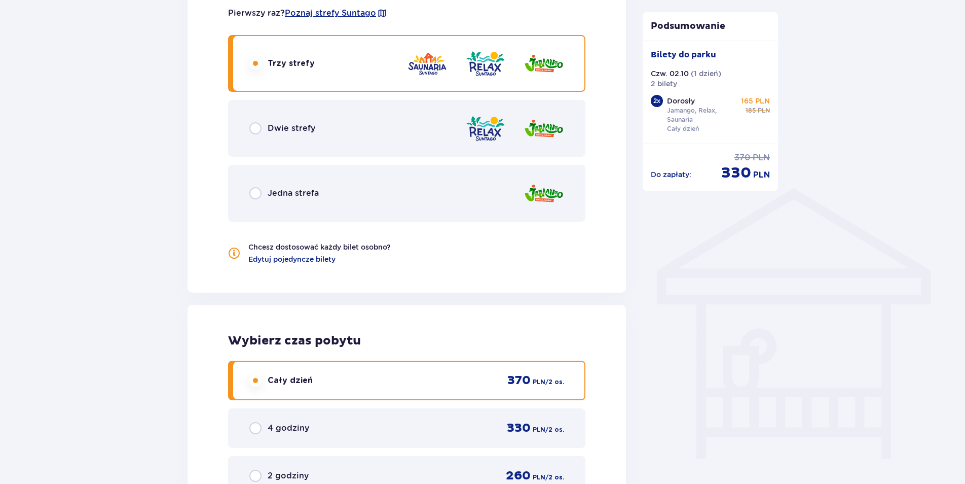 Image resolution: width=965 pixels, height=484 pixels. What do you see at coordinates (319, 247) in the screenshot?
I see `p: Chcesz dostosować każdy bilet osobno?` at bounding box center [319, 247].